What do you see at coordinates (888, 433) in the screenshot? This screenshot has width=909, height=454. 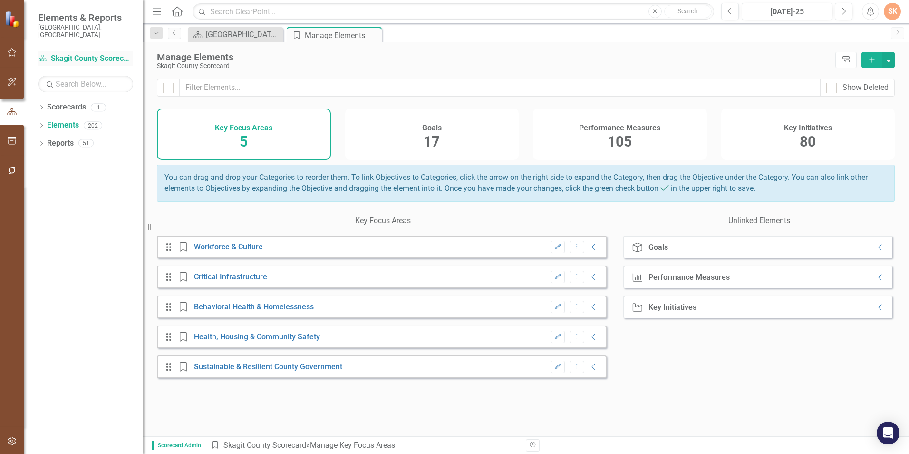 I see `div: Open Intercom Messenger` at bounding box center [888, 433].